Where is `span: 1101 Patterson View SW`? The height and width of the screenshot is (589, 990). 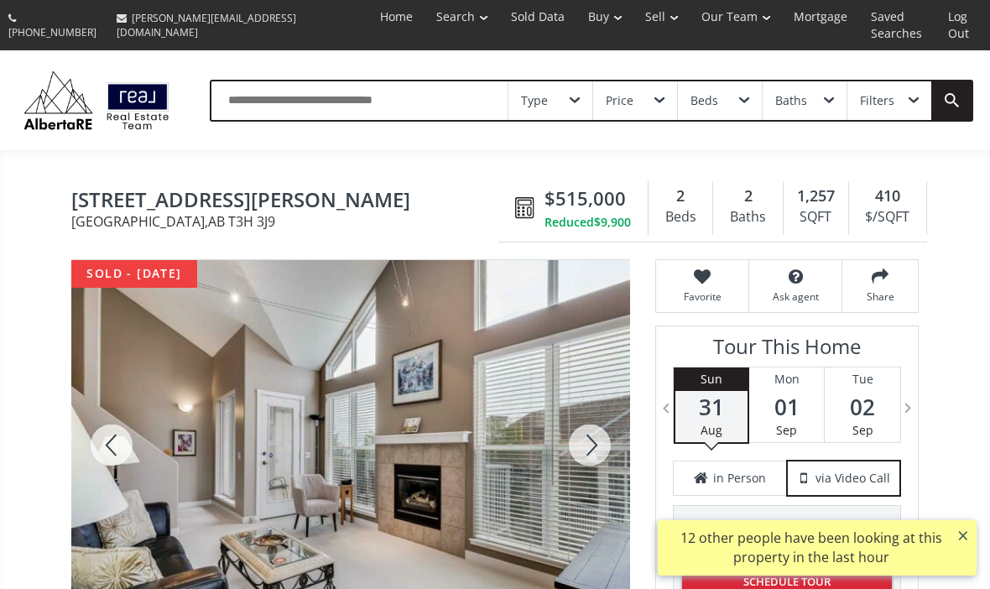 span: 1101 Patterson View SW is located at coordinates (289, 201).